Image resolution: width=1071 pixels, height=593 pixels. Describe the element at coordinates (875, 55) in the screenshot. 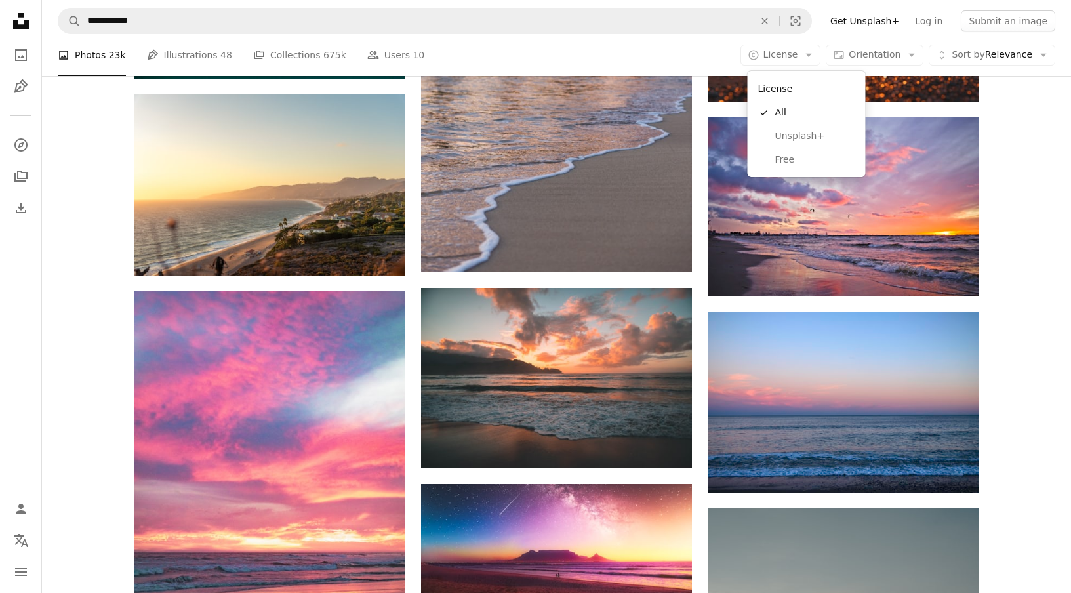

I see `button: Orientation` at that location.